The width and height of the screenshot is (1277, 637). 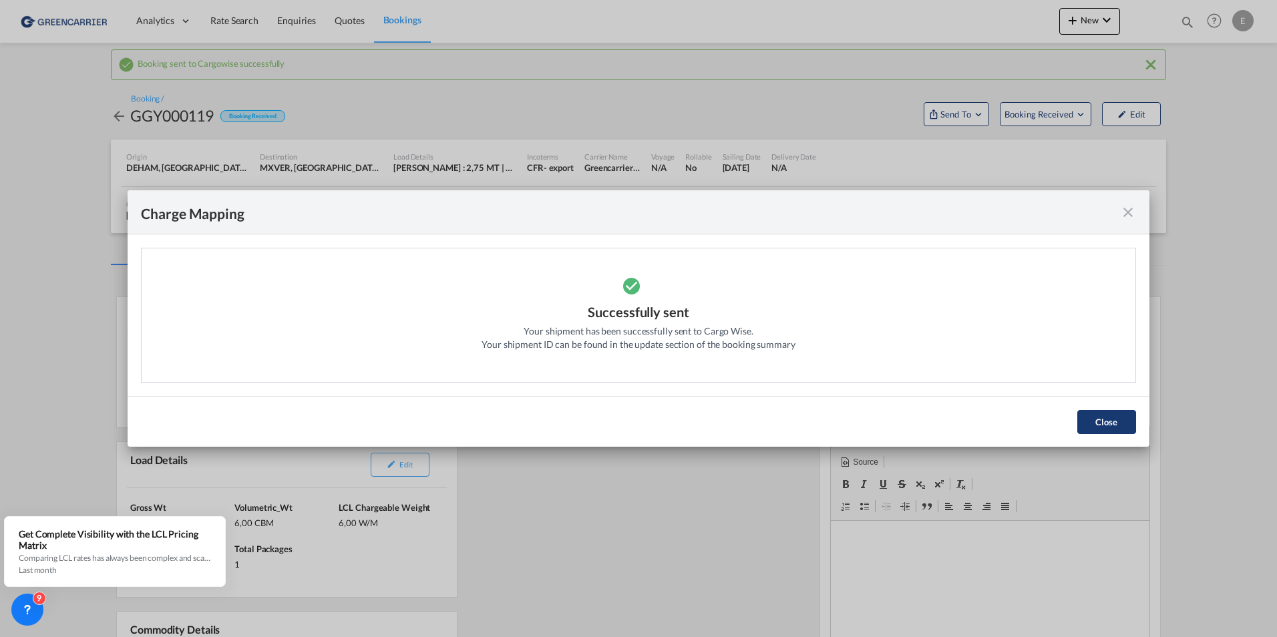 I want to click on md-icon: icon-close fg-AAA8AD cursor, so click(x=1128, y=212).